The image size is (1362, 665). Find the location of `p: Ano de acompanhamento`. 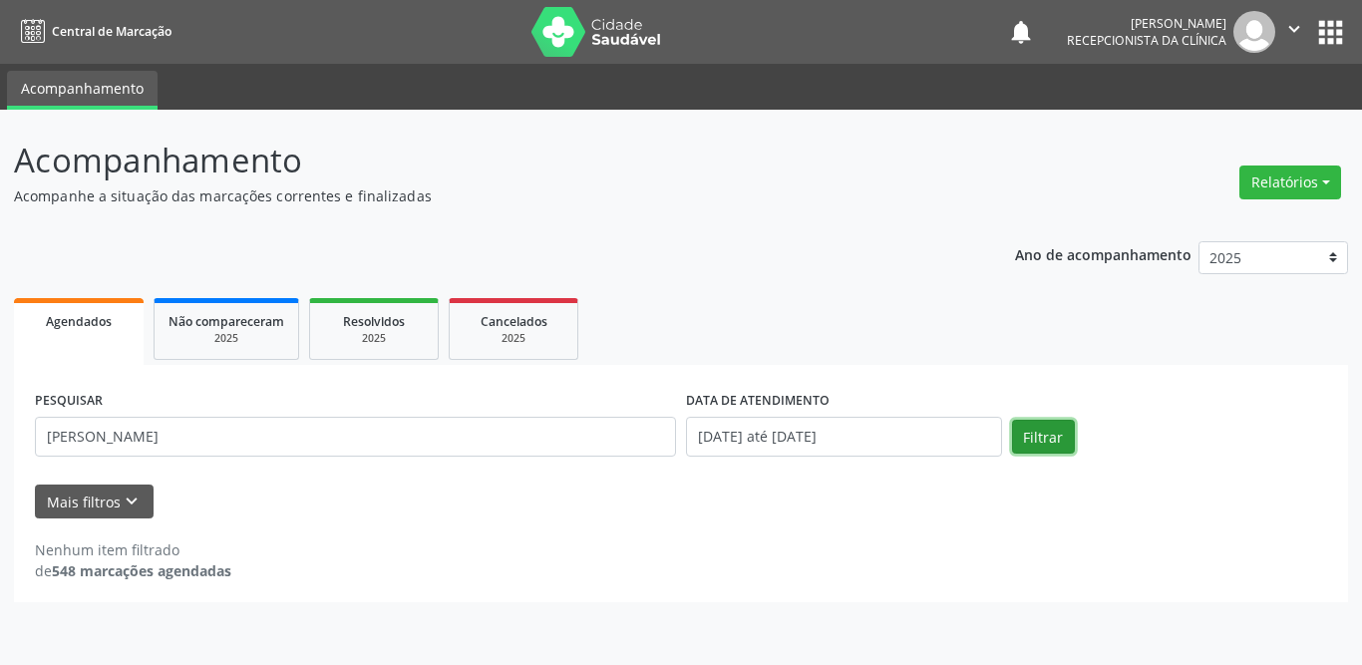

p: Ano de acompanhamento is located at coordinates (1103, 253).